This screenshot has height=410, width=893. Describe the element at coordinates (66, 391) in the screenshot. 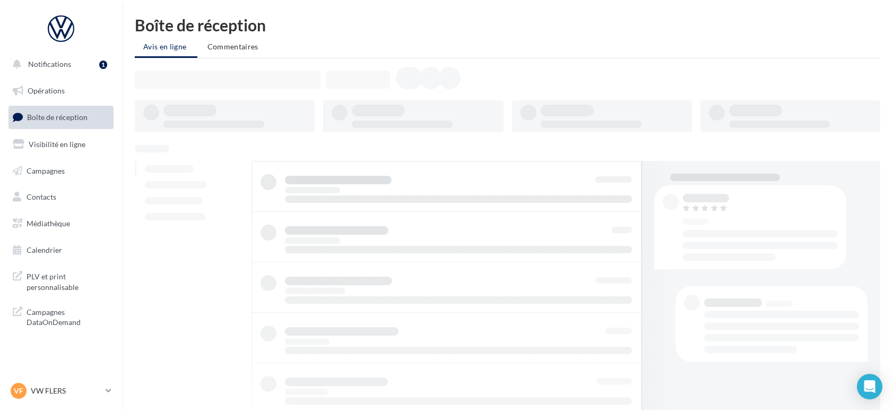

I see `p: VW FLERS` at that location.